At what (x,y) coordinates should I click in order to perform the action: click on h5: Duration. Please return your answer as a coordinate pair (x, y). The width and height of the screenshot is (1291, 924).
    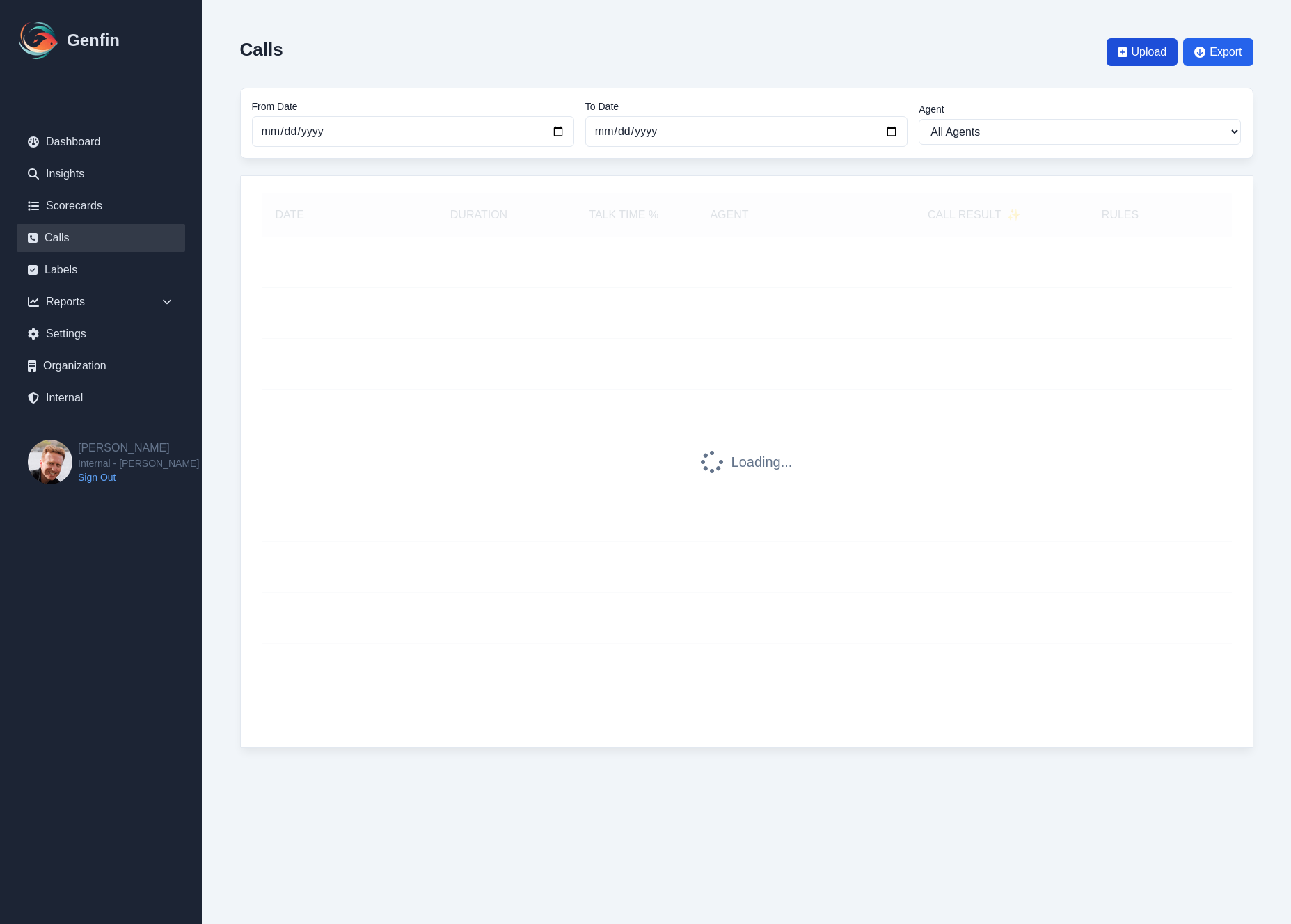
    Looking at the image, I should click on (479, 215).